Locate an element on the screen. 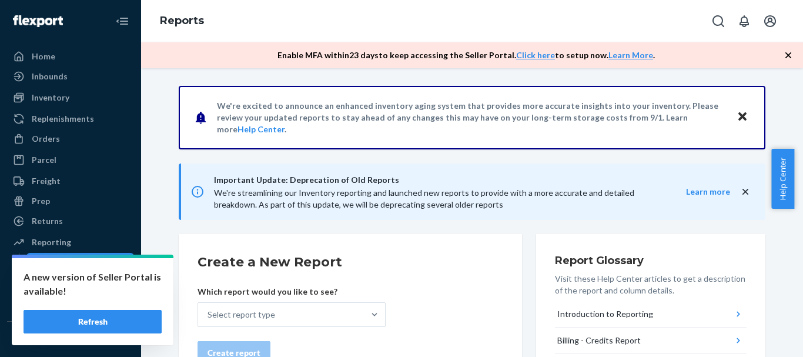  a: Home is located at coordinates (71, 56).